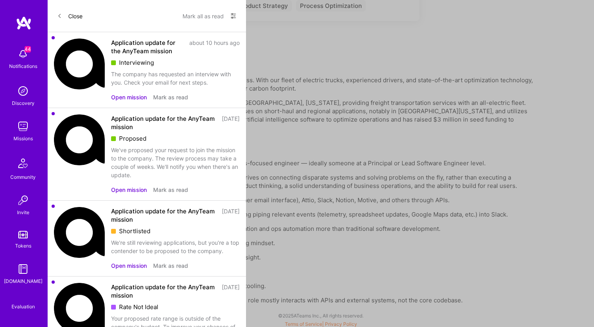 Image resolution: width=594 pixels, height=327 pixels. I want to click on div: Discovery, so click(23, 103).